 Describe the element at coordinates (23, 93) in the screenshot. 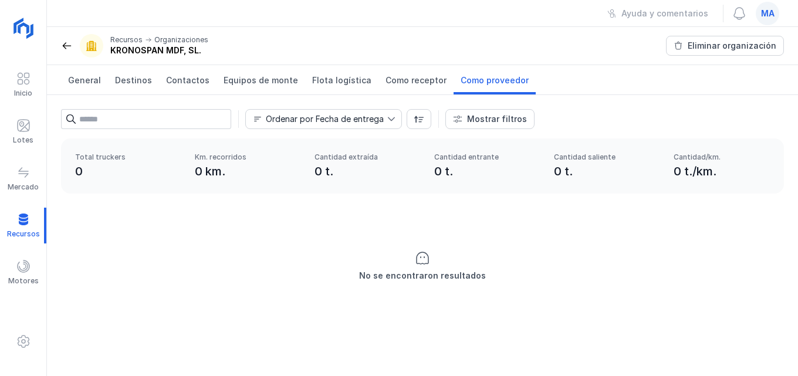

I see `div: Inicio` at that location.